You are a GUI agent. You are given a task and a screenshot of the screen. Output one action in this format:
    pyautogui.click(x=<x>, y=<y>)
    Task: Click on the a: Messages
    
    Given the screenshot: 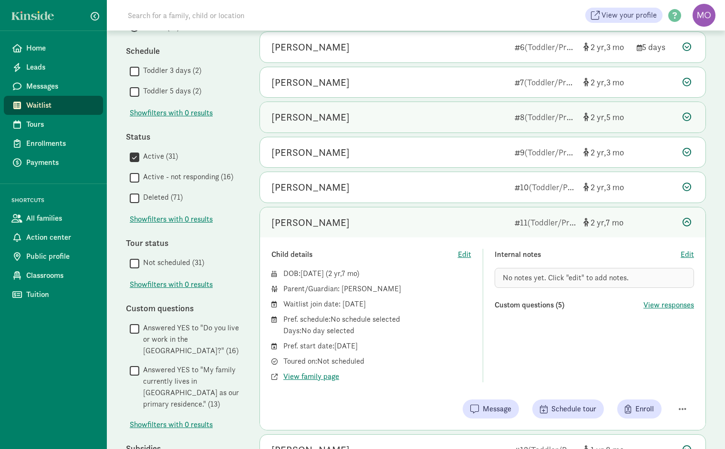 What is the action you would take?
    pyautogui.click(x=53, y=86)
    